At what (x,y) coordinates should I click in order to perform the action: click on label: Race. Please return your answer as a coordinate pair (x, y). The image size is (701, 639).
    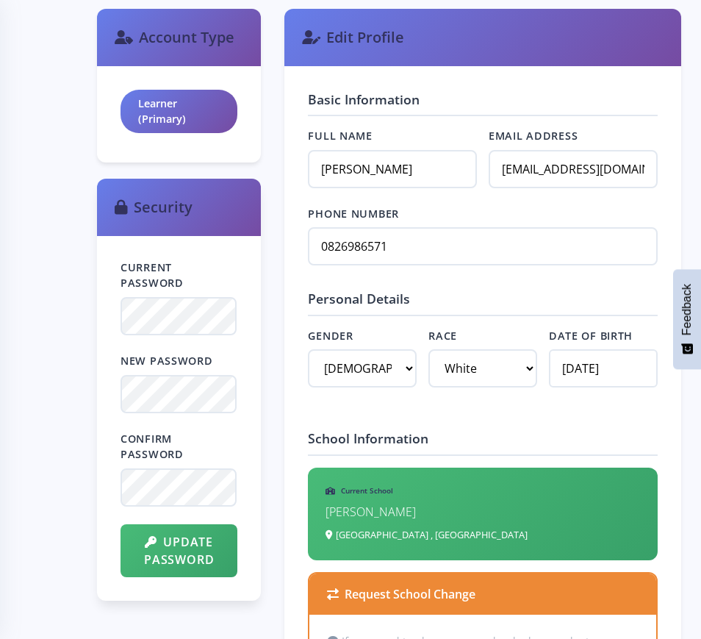
    Looking at the image, I should click on (483, 336).